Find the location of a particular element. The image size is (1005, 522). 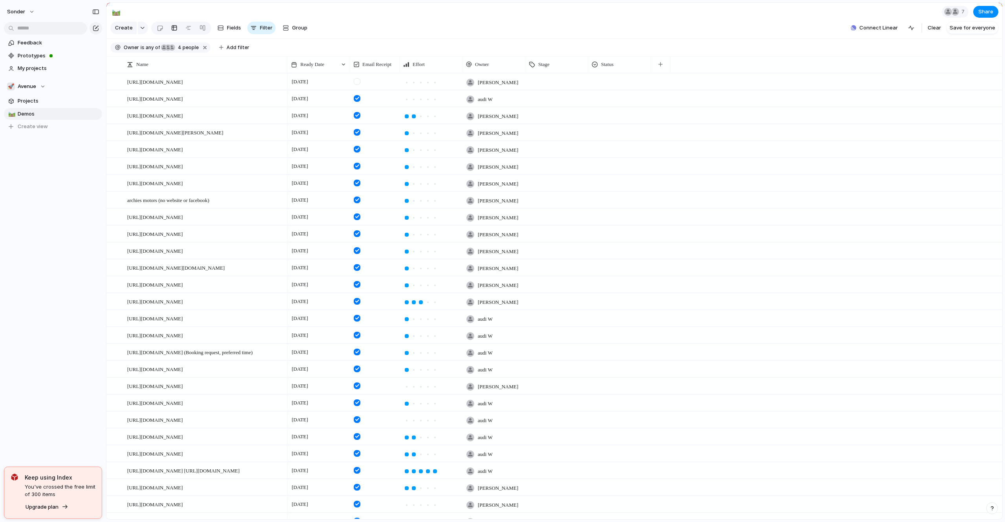

button: Filter is located at coordinates (262, 28).